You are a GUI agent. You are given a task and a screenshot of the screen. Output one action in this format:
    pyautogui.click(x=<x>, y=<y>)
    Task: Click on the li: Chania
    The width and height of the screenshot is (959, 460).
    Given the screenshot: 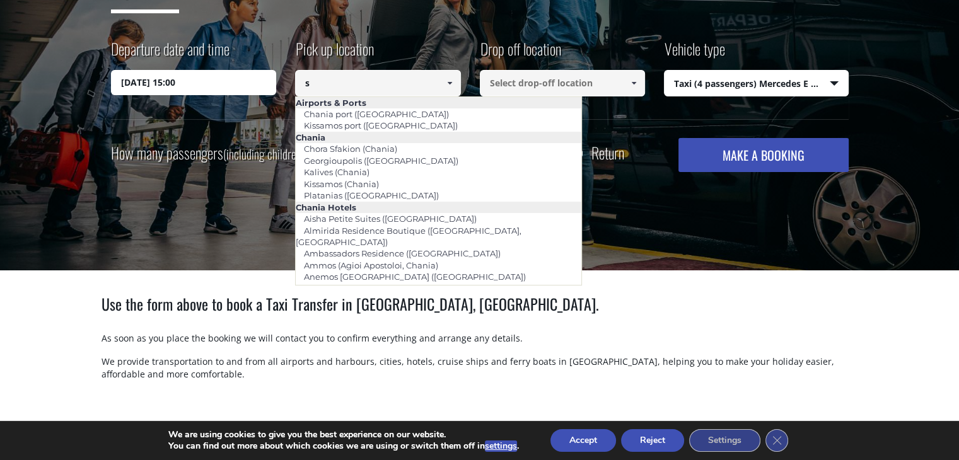 What is the action you would take?
    pyautogui.click(x=438, y=137)
    